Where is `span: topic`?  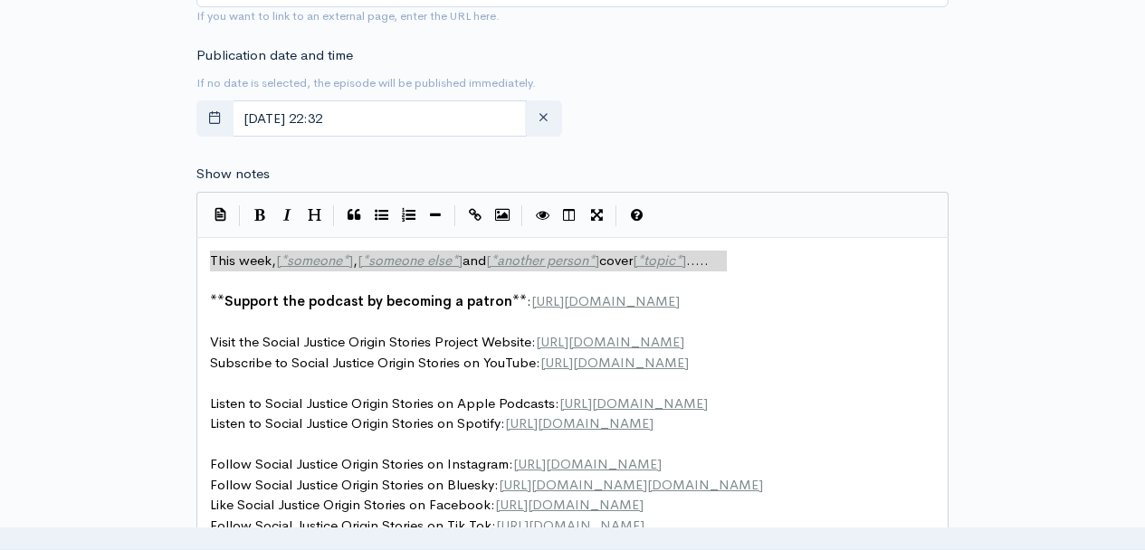
span: topic is located at coordinates (659, 260).